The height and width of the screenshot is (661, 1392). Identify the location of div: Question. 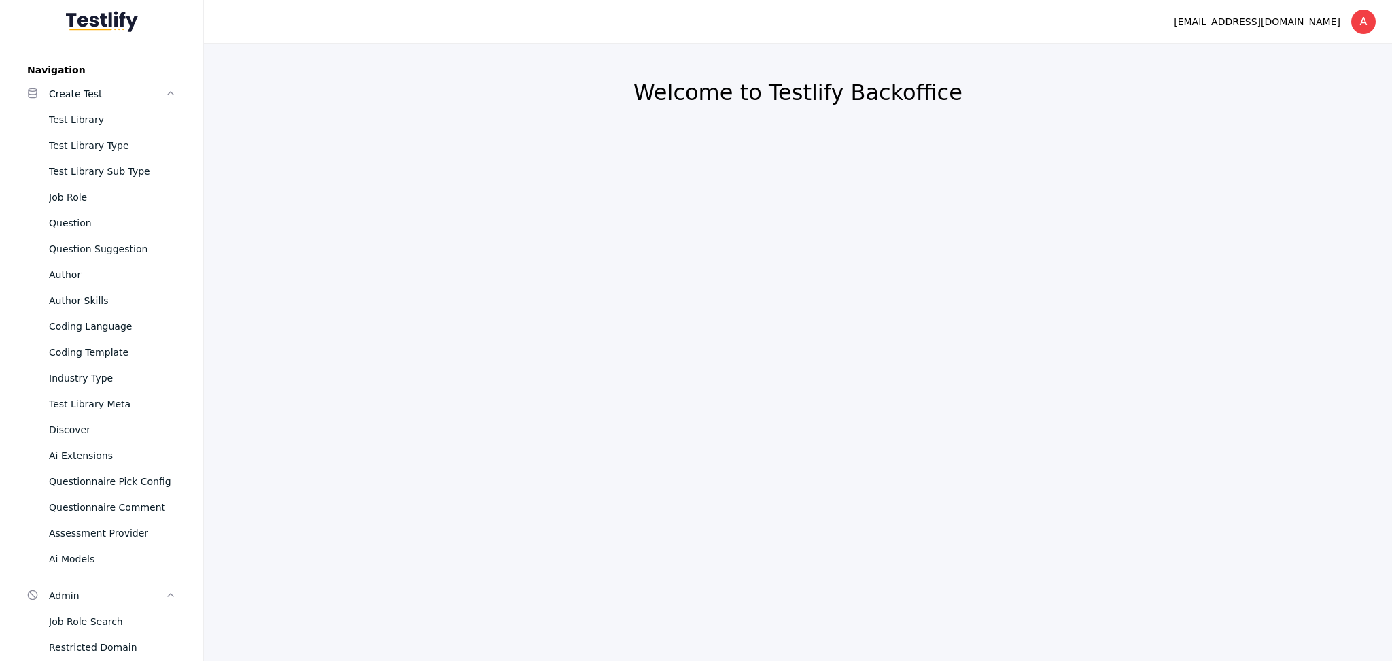
(112, 223).